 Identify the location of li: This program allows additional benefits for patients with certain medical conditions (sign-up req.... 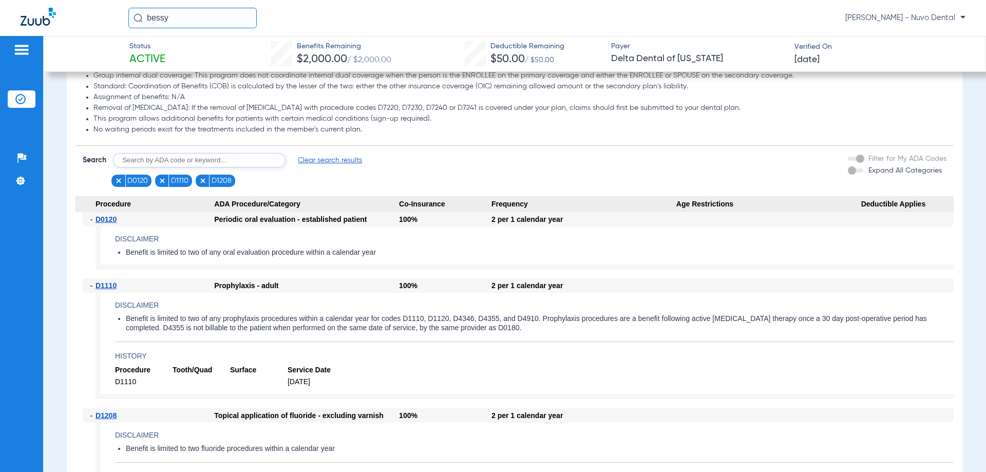
(519, 119).